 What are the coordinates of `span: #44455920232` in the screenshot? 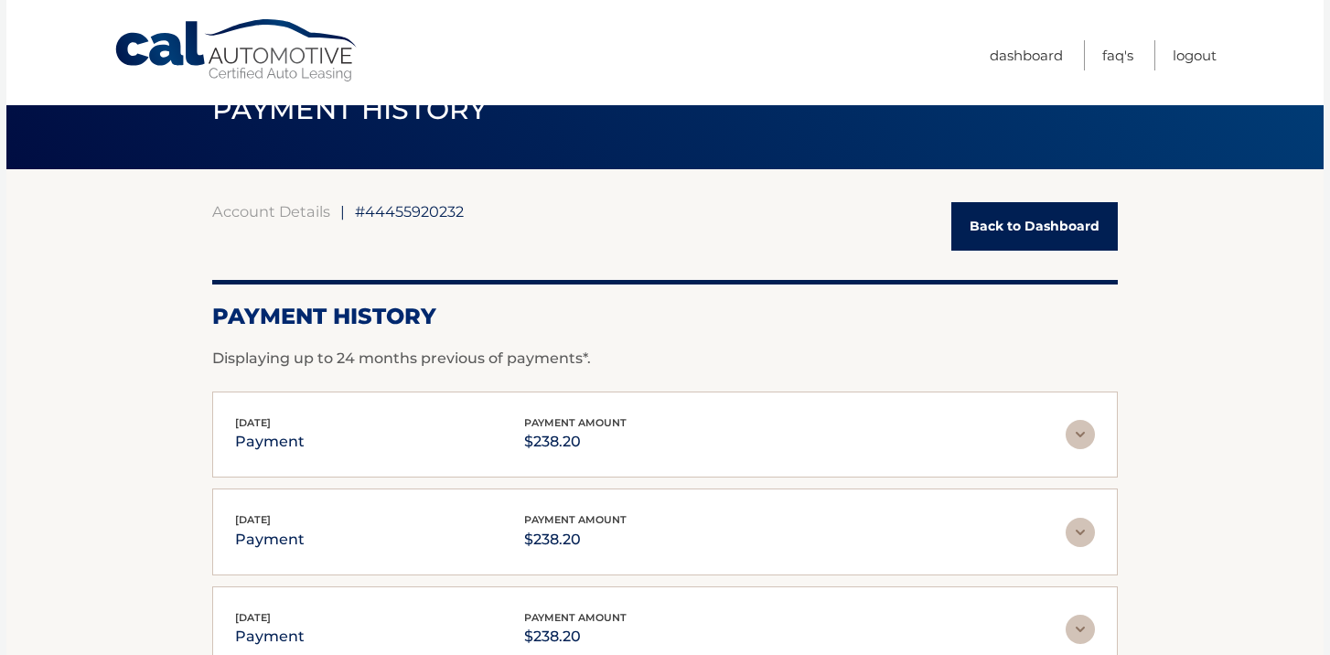 It's located at (409, 211).